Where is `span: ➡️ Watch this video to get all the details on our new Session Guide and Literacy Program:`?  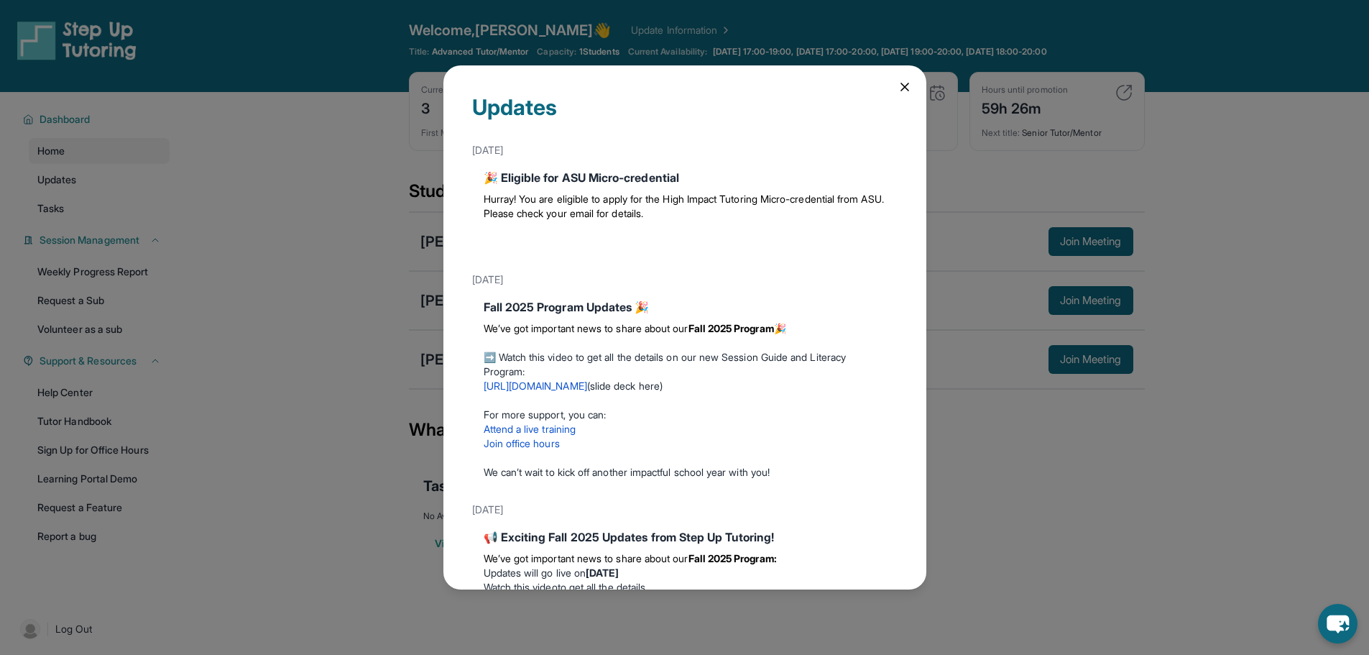
span: ➡️ Watch this video to get all the details on our new Session Guide and Literacy Program: is located at coordinates (665, 364).